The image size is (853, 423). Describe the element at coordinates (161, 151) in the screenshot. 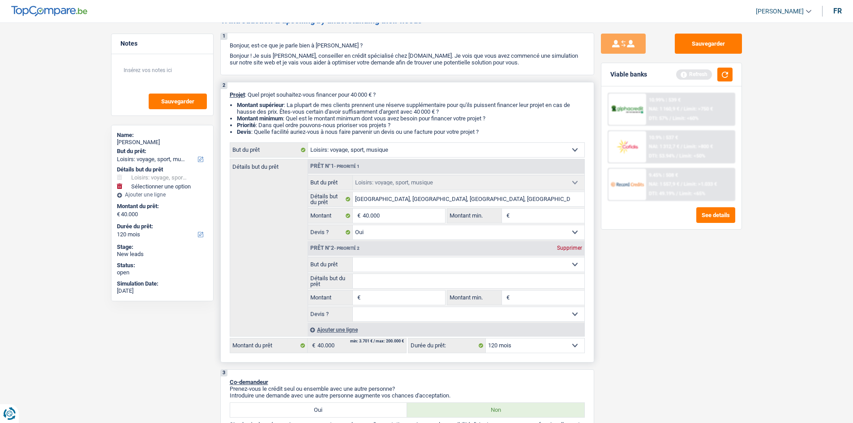

I see `label: But du prêt:` at that location.